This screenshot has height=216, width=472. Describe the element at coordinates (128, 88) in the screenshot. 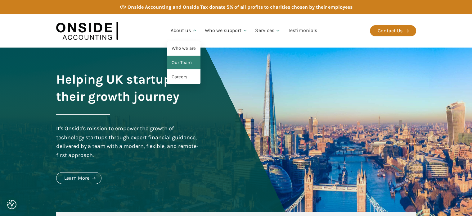

I see `h1: Helping UK startups on their growth journey` at that location.